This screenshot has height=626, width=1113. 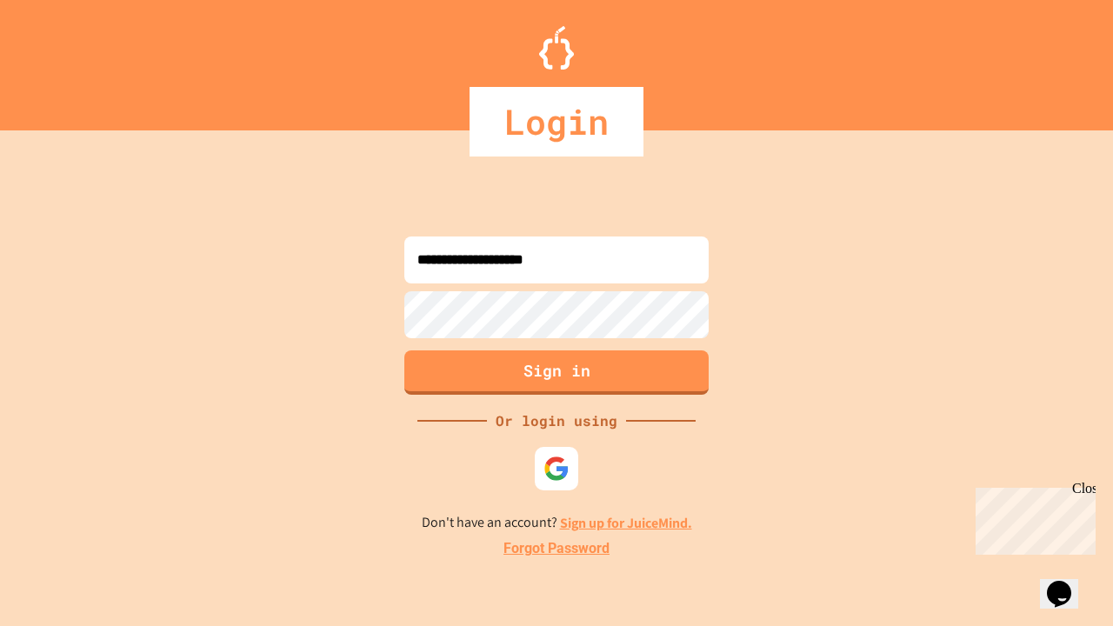 I want to click on div: Chat with us now!Close, so click(x=63, y=58).